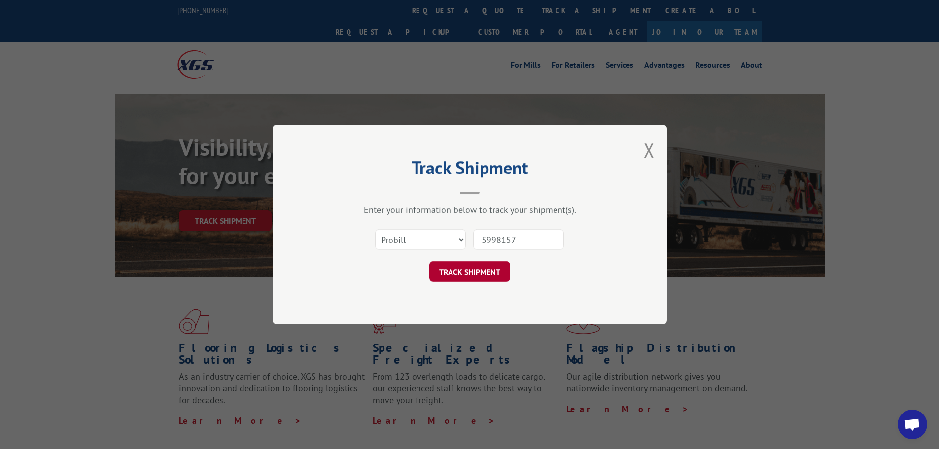  What do you see at coordinates (518, 239) in the screenshot?
I see `input: Number(s)` at bounding box center [518, 239].